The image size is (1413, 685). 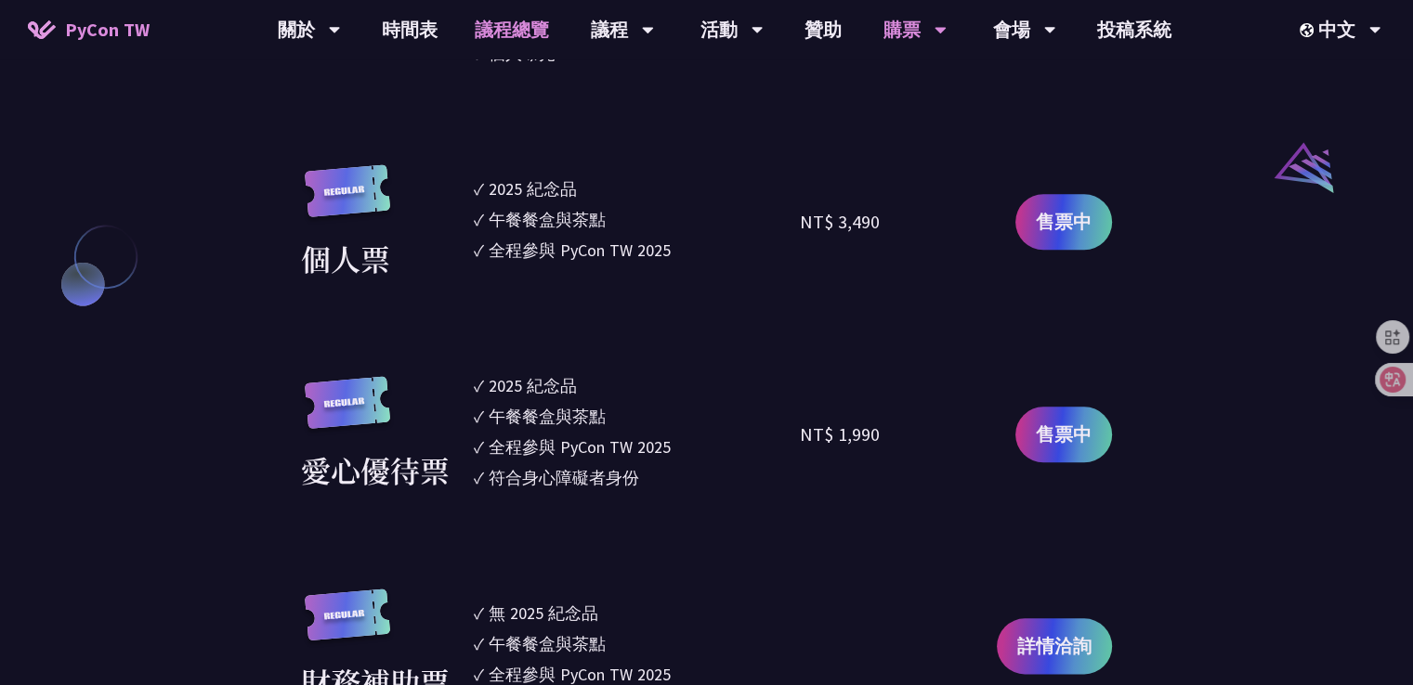 What do you see at coordinates (88, 30) in the screenshot?
I see `a: PyCon TW` at bounding box center [88, 30].